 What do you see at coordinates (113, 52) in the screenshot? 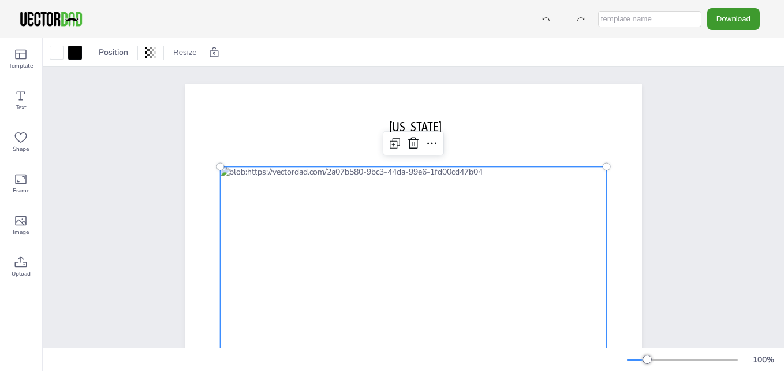
I see `span: Position` at bounding box center [113, 52].